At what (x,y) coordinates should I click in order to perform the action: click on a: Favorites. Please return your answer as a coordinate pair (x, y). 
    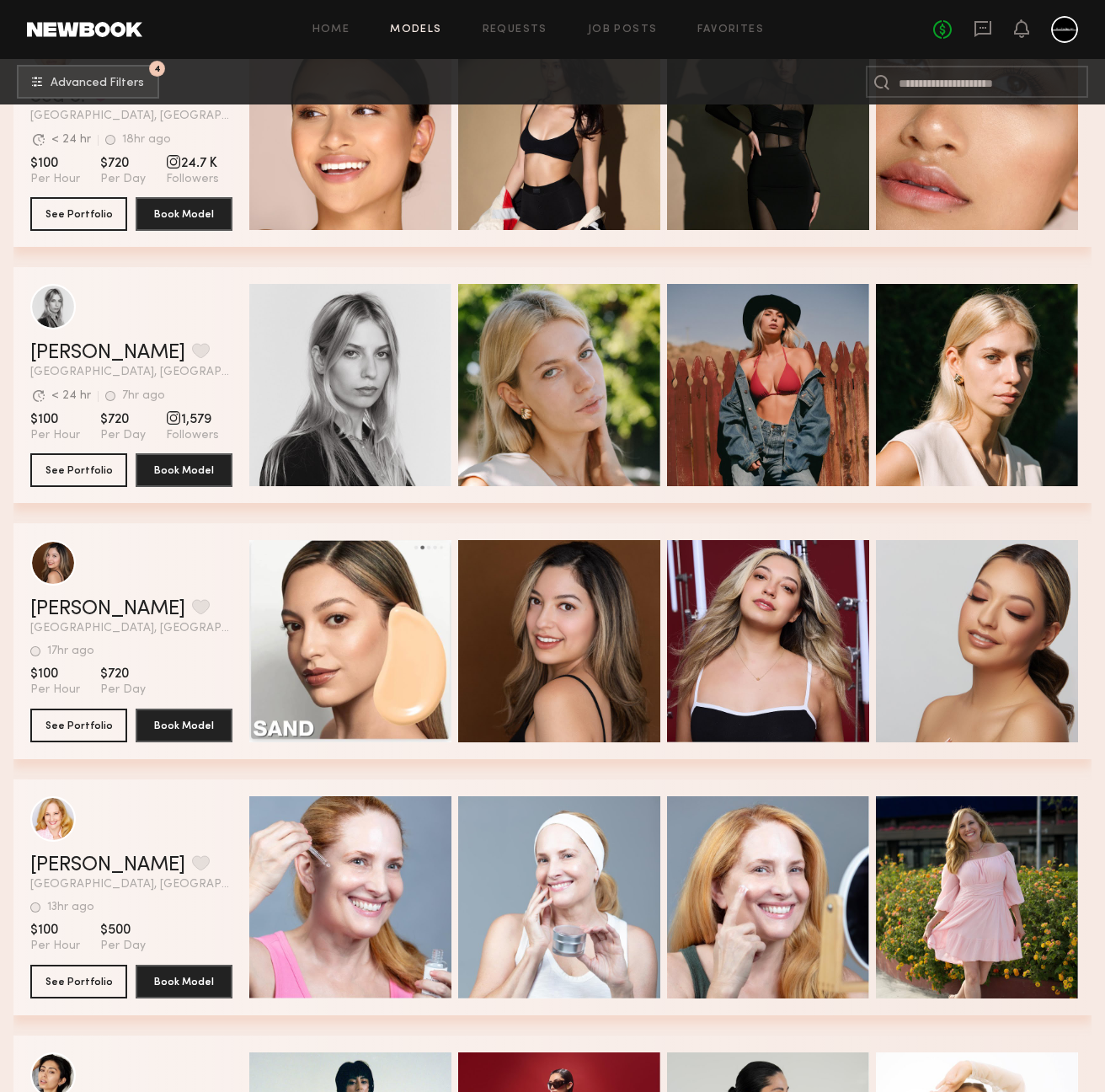
    Looking at the image, I should click on (731, 29).